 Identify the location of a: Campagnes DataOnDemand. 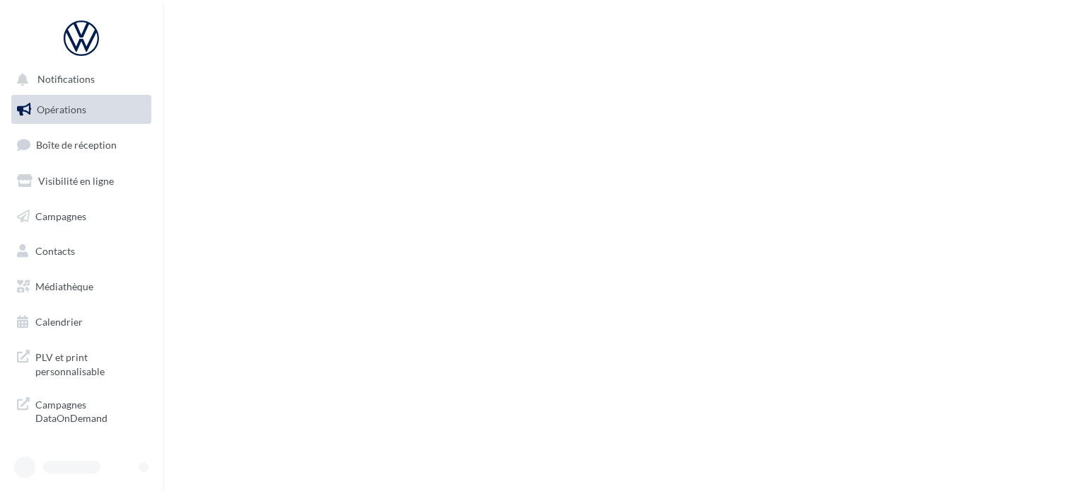
(81, 410).